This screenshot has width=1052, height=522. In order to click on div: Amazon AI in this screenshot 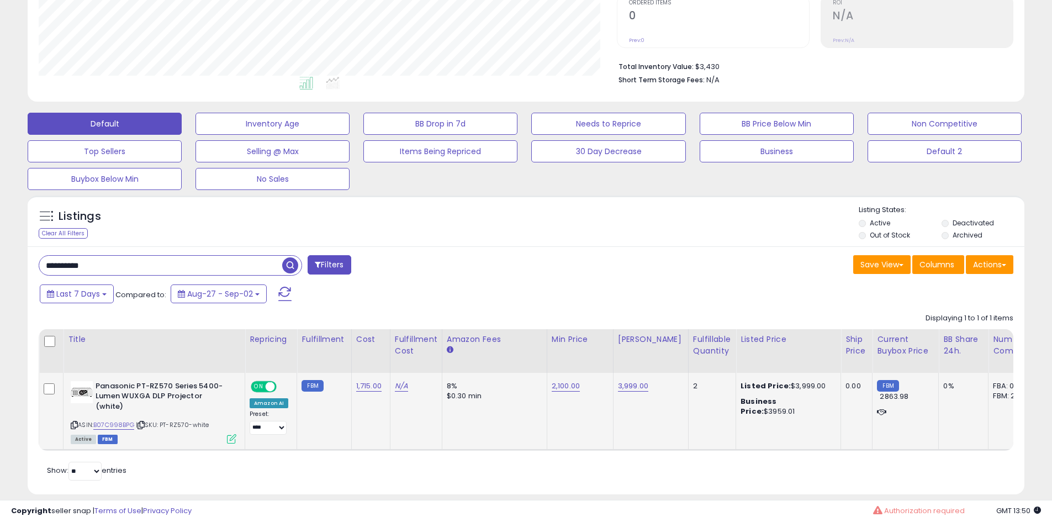, I will do `click(269, 403)`.